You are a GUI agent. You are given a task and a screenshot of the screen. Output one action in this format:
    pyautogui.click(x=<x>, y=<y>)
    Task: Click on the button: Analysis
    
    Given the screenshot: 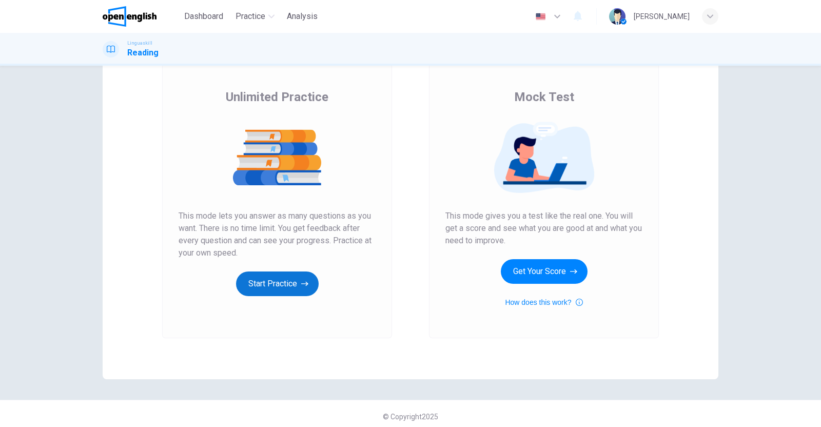 What is the action you would take?
    pyautogui.click(x=302, y=16)
    